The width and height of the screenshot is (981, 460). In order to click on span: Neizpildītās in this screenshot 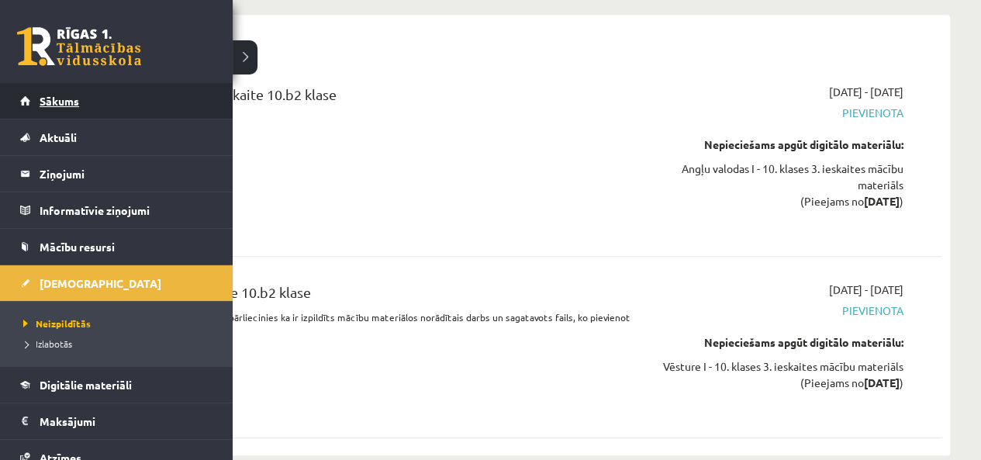, I will do `click(55, 323)`.